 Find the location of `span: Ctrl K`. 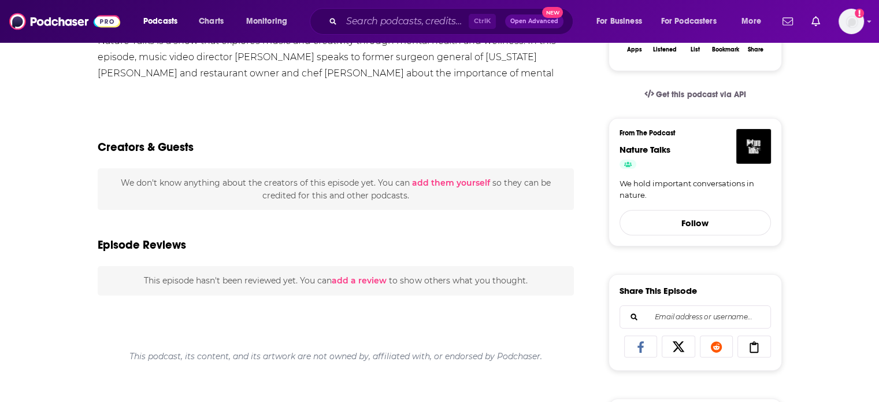

span: Ctrl K is located at coordinates (482, 21).